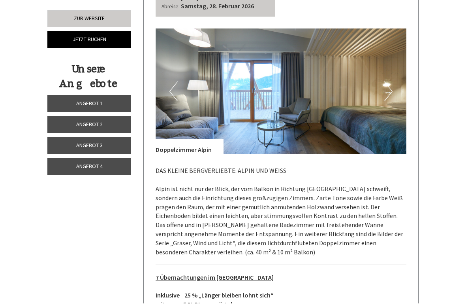  Describe the element at coordinates (89, 41) in the screenshot. I see `a: Jetzt buchen` at that location.